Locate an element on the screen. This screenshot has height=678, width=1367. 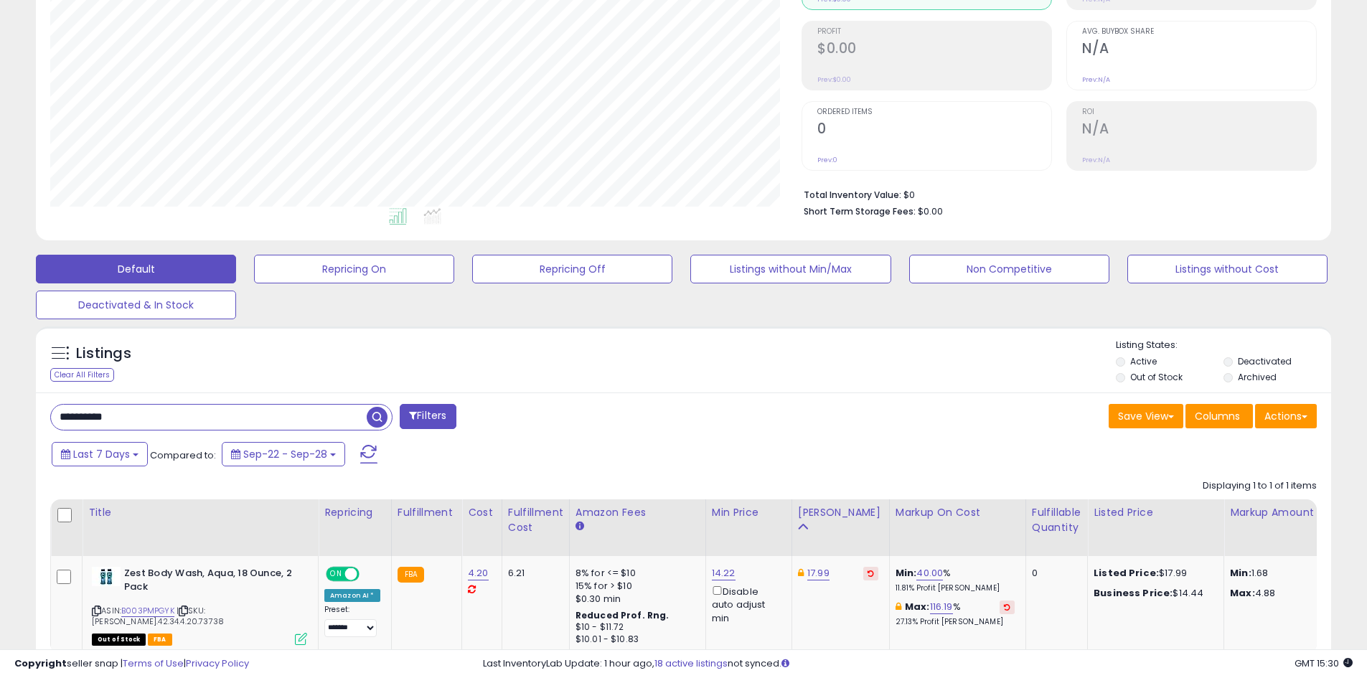
b: Reduced Prof. Rng. is located at coordinates (622, 615).